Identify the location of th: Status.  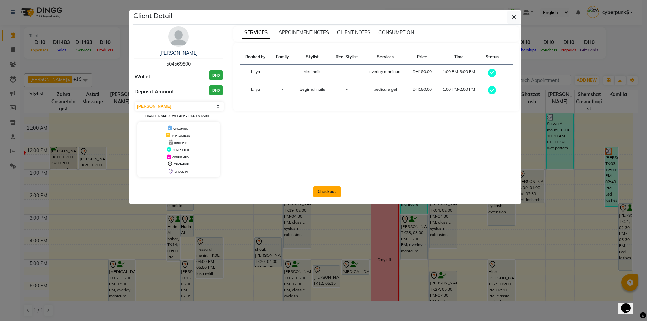
(492, 57).